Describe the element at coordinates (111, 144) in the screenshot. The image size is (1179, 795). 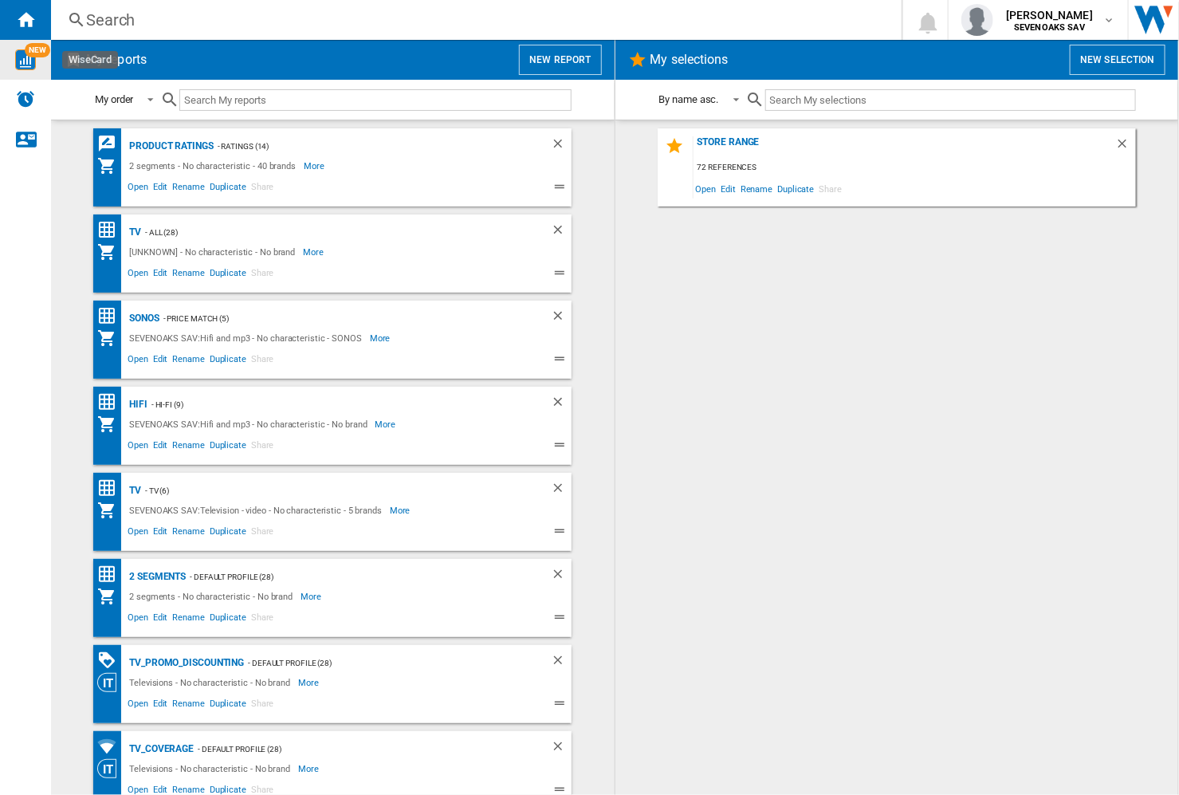
I see `div: REVIEWS Matrix` at that location.